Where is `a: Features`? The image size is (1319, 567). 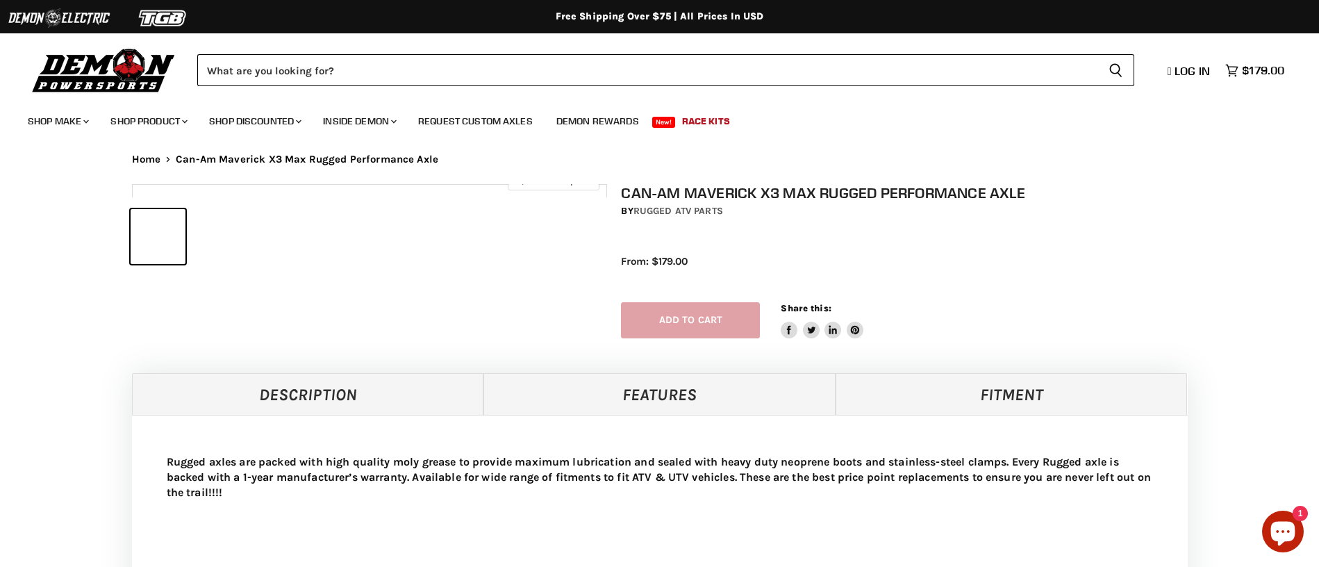 a: Features is located at coordinates (659, 394).